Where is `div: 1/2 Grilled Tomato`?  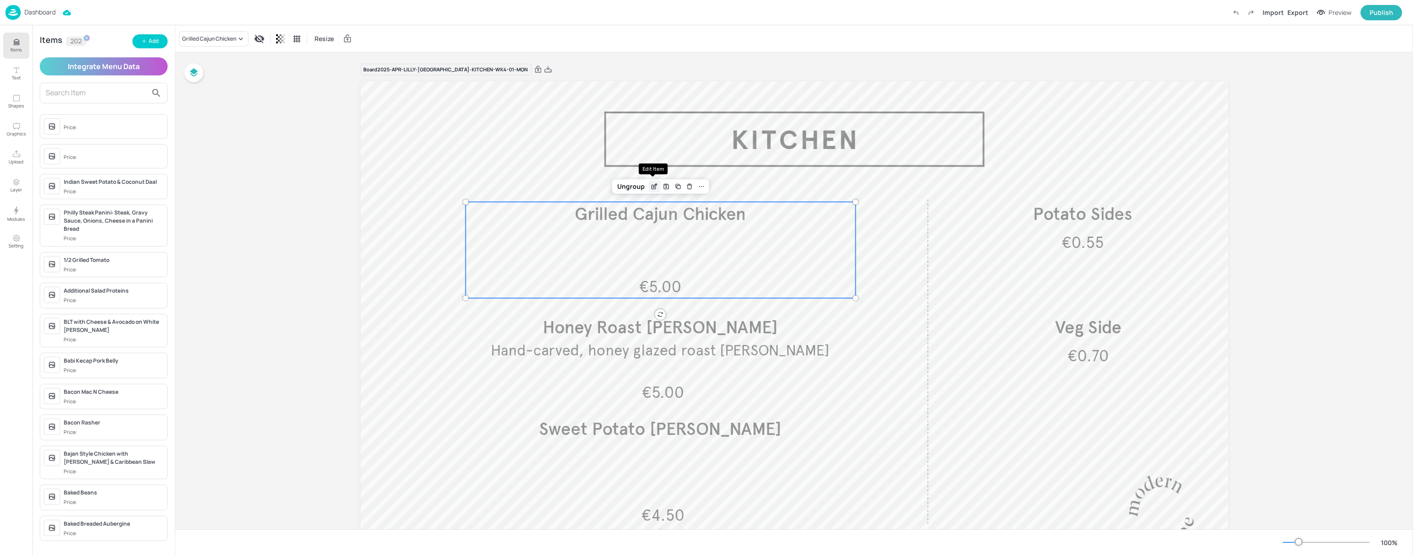
div: 1/2 Grilled Tomato is located at coordinates (113, 260).